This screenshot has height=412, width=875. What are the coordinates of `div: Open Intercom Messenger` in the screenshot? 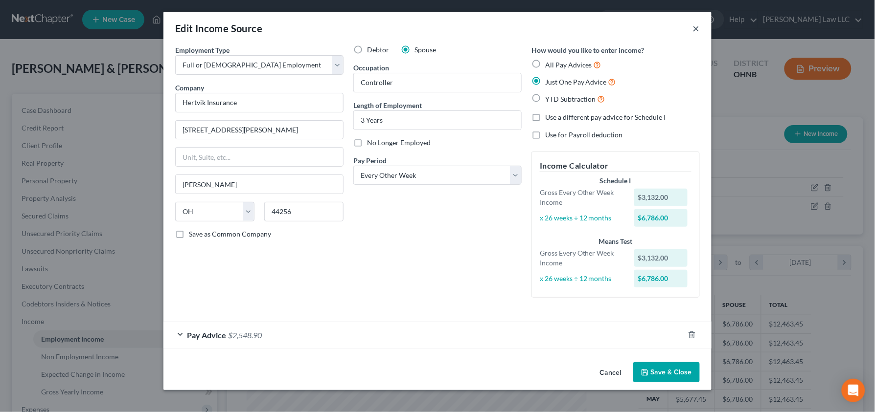 It's located at (853, 391).